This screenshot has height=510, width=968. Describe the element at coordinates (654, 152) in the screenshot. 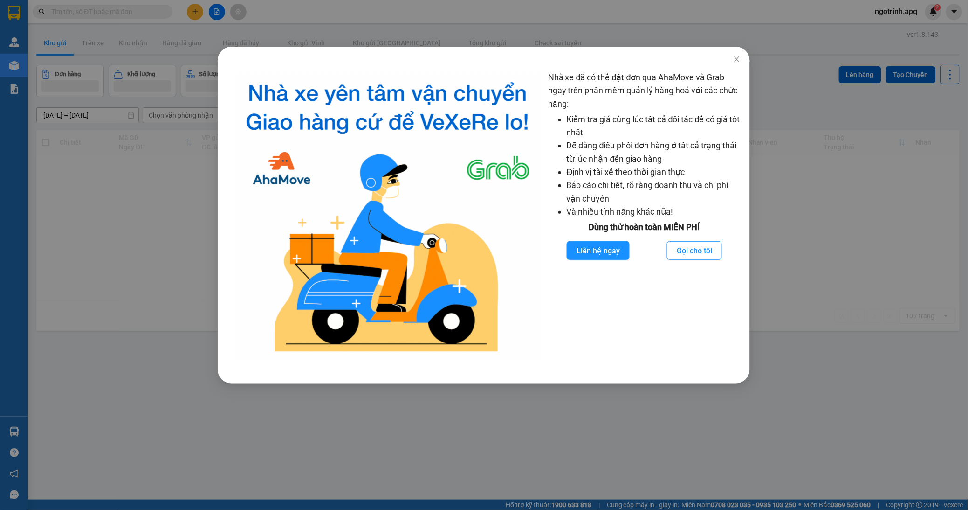

I see `li: Dễ dàng điều phối đơn hàng ở tất cả trạng thái từ lúc nhận đến giao hàng` at that location.